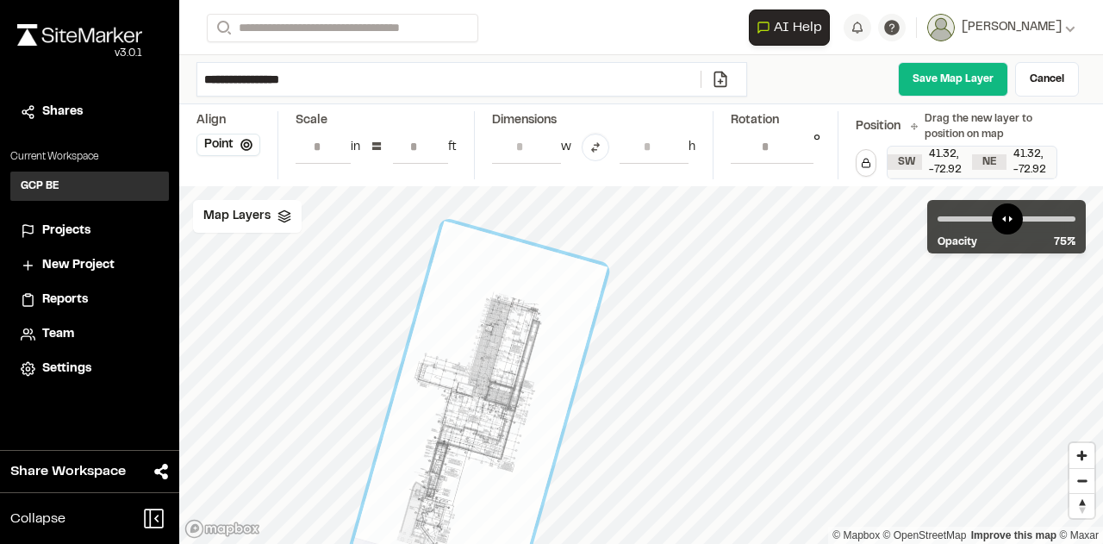 This screenshot has width=1103, height=544. I want to click on div: Dimensions, so click(594, 121).